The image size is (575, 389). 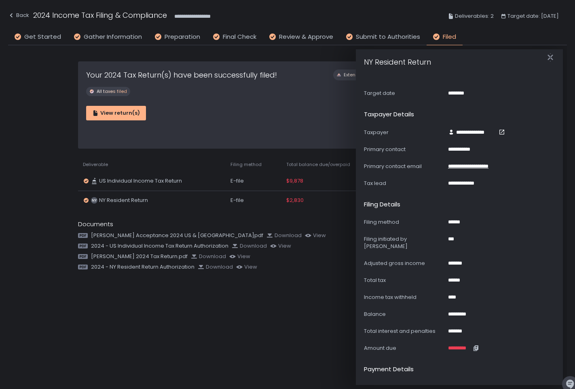 What do you see at coordinates (404, 93) in the screenshot?
I see `div: Target date` at bounding box center [404, 93].